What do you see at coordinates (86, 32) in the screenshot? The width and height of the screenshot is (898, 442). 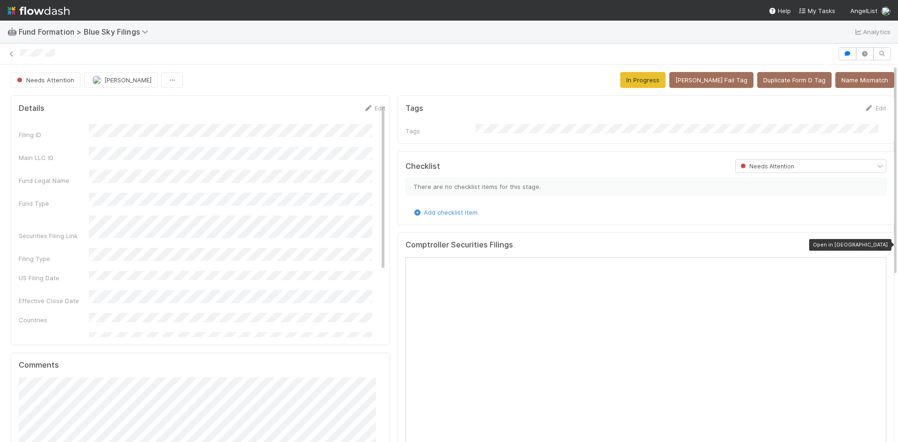 I see `span: Fund Formation > Blue Sky Filings` at bounding box center [86, 32].